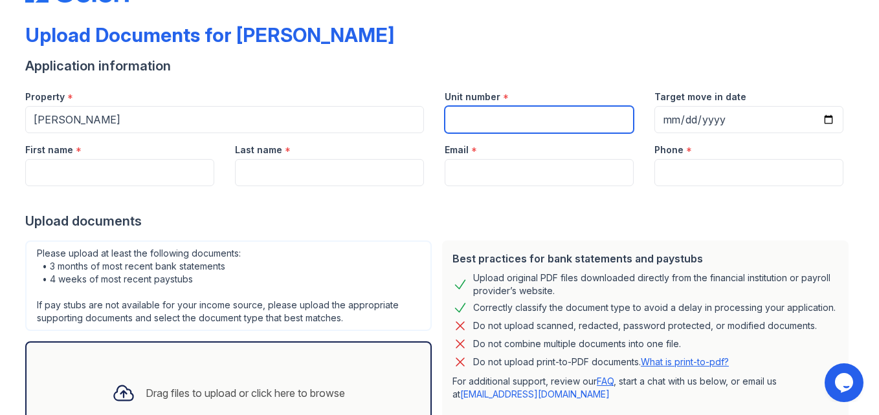 The image size is (879, 415). I want to click on label: Target move in date, so click(700, 97).